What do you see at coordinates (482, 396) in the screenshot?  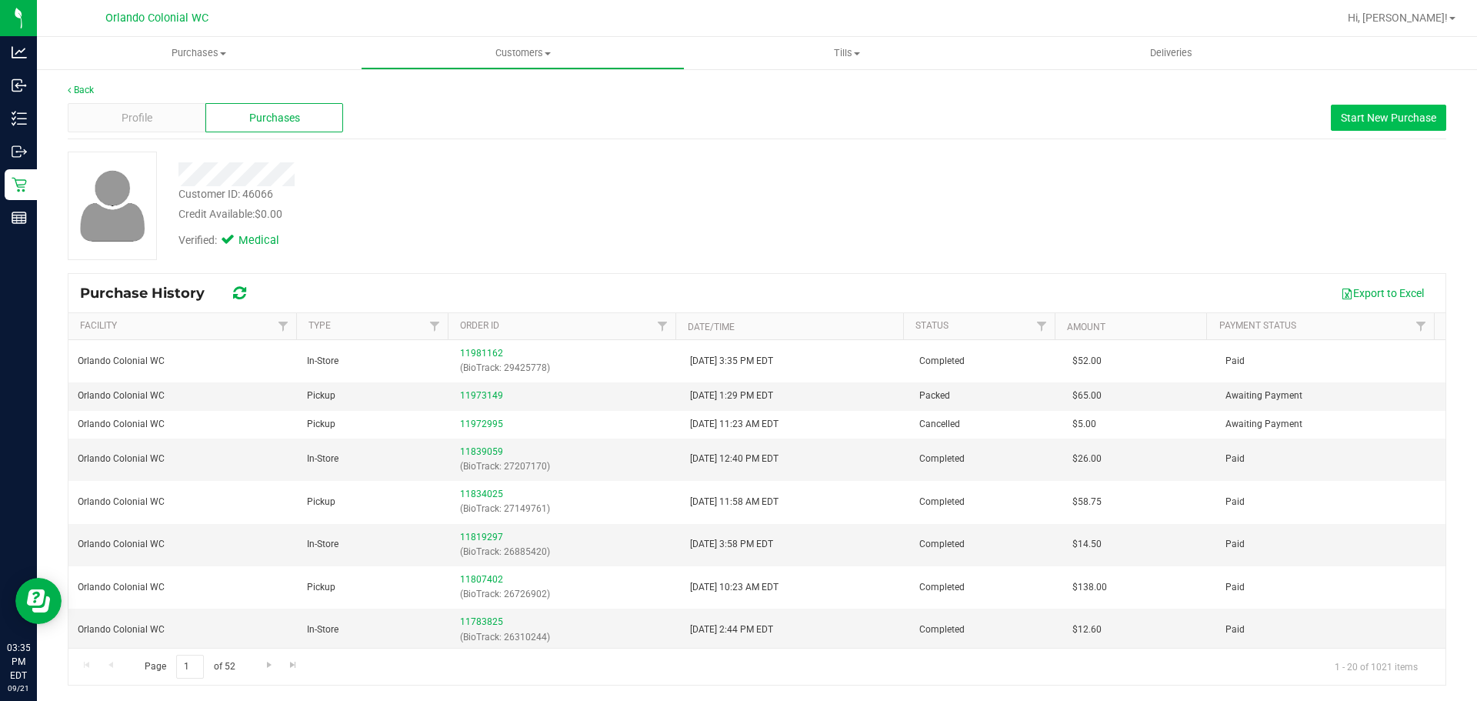 I see `a: 11973149` at bounding box center [482, 396].